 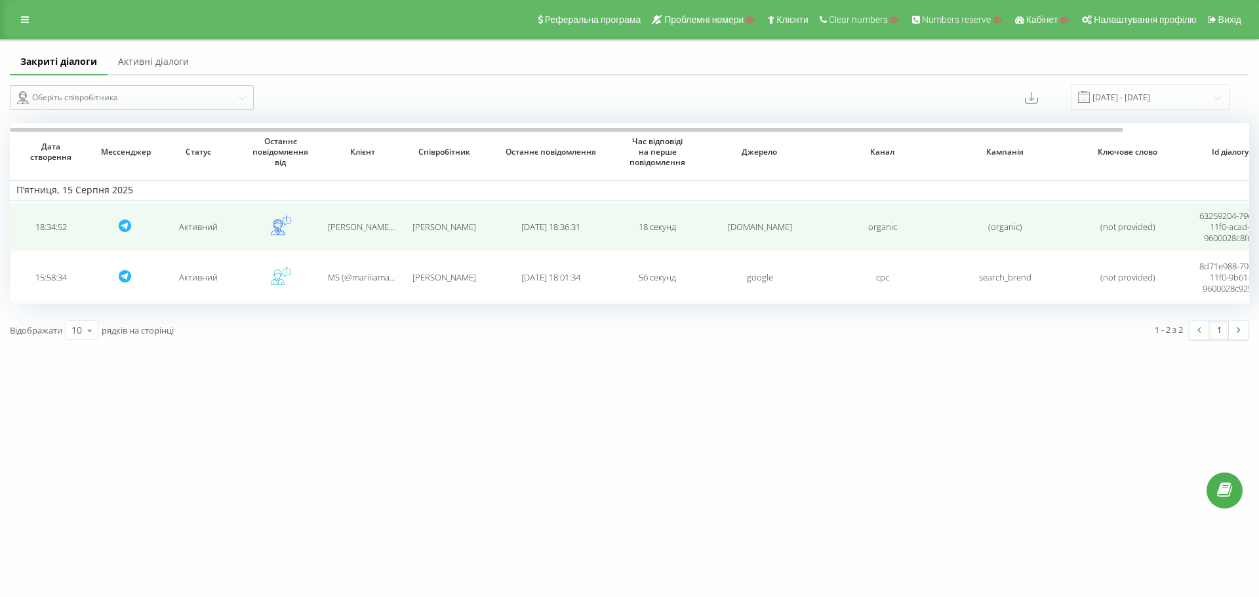 What do you see at coordinates (882, 277) in the screenshot?
I see `span: cpc` at bounding box center [882, 277].